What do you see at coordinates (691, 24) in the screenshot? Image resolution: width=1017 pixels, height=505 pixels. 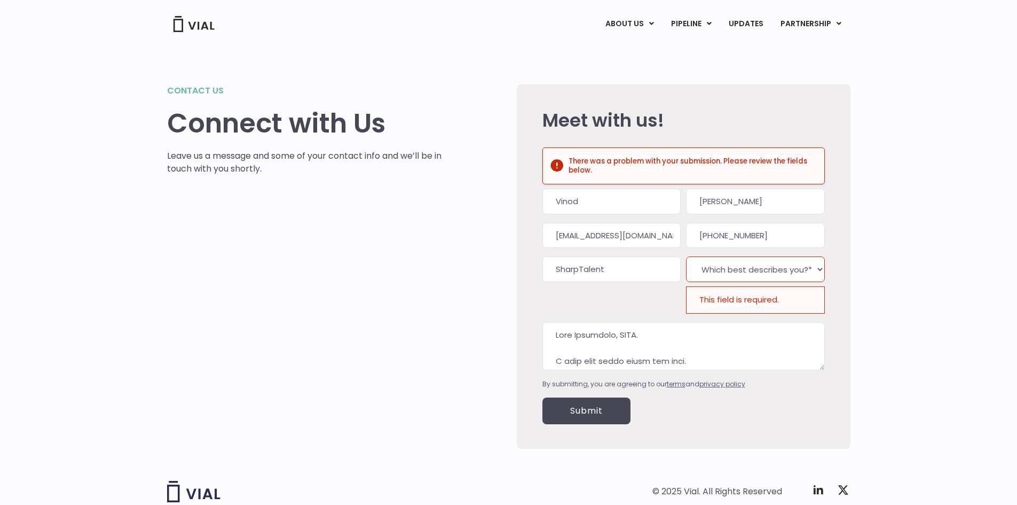 I see `a: PIPELINEMenu Toggle` at bounding box center [691, 24].